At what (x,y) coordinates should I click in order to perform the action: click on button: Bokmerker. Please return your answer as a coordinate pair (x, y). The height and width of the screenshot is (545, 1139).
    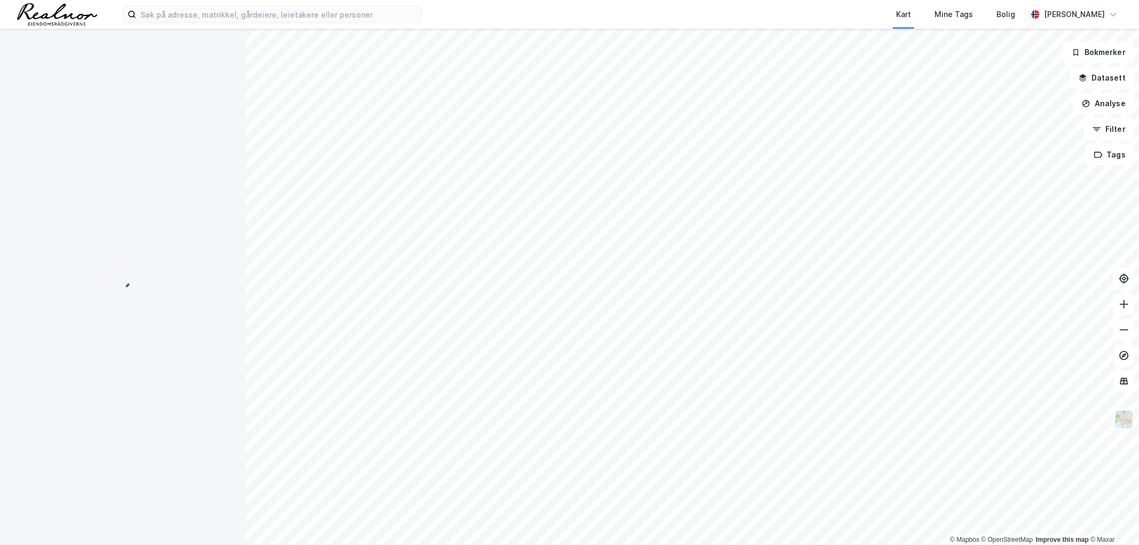
    Looking at the image, I should click on (1099, 52).